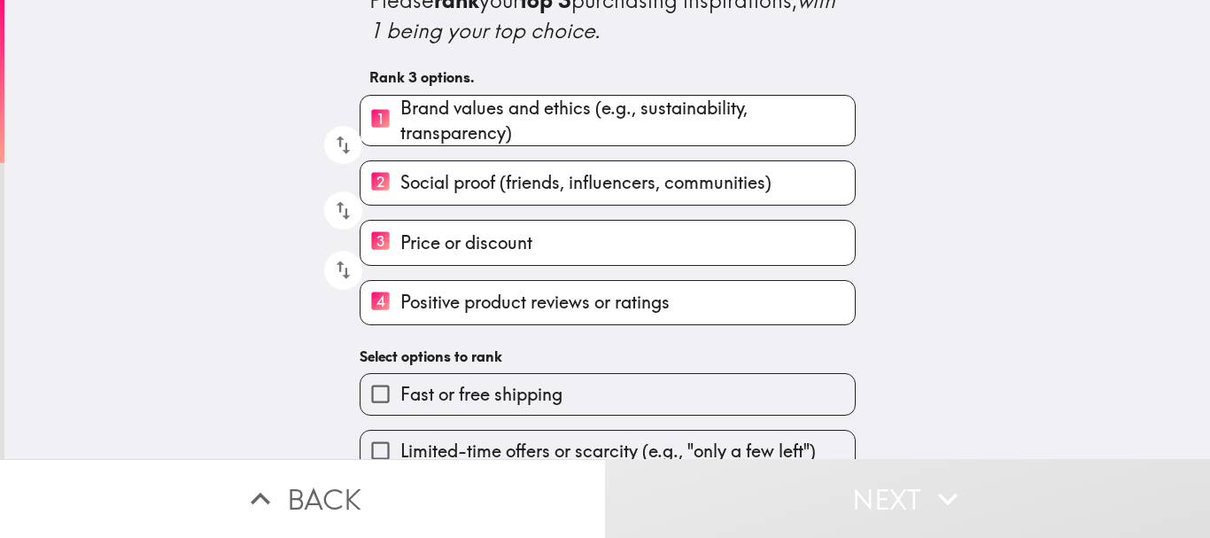  I want to click on button: 1Brand values and ethics (e.g., sustainability, transparency), so click(608, 120).